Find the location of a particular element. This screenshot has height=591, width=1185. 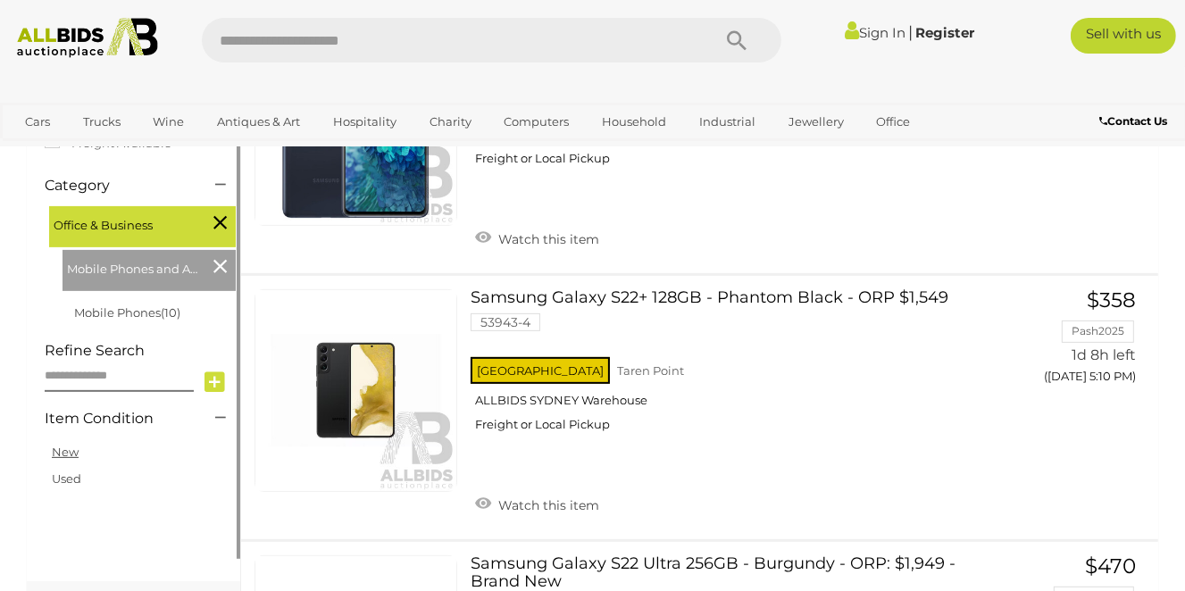

a: Jewellery is located at coordinates (816, 121).